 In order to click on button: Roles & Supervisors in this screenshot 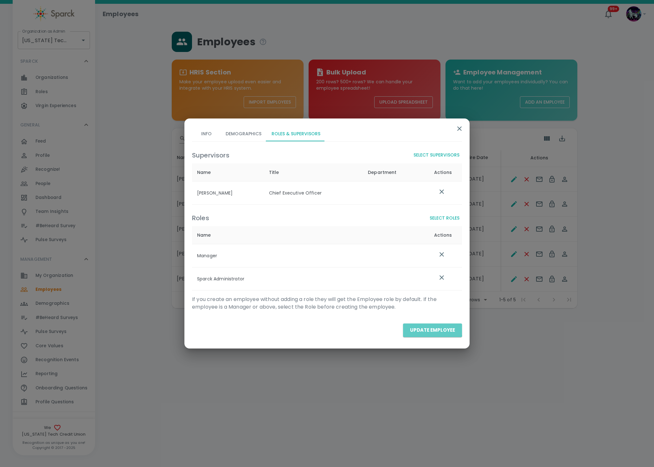, I will do `click(296, 134)`.